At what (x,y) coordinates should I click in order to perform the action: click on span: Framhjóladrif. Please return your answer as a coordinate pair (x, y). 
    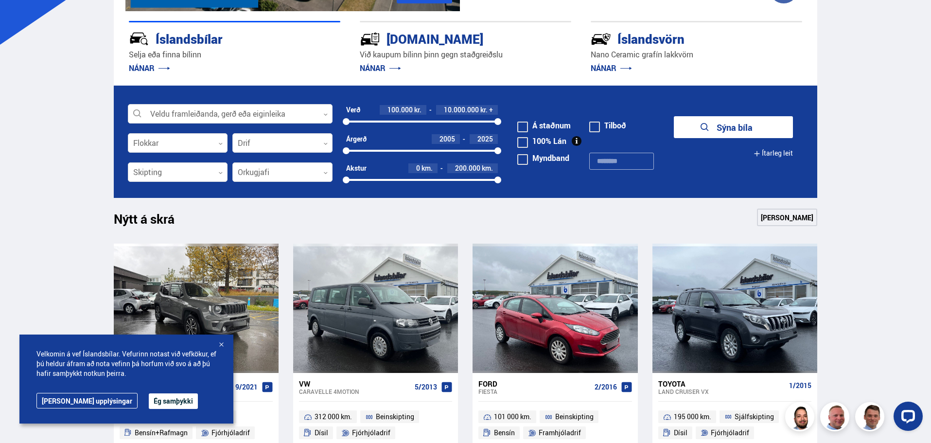
    Looking at the image, I should click on (560, 433).